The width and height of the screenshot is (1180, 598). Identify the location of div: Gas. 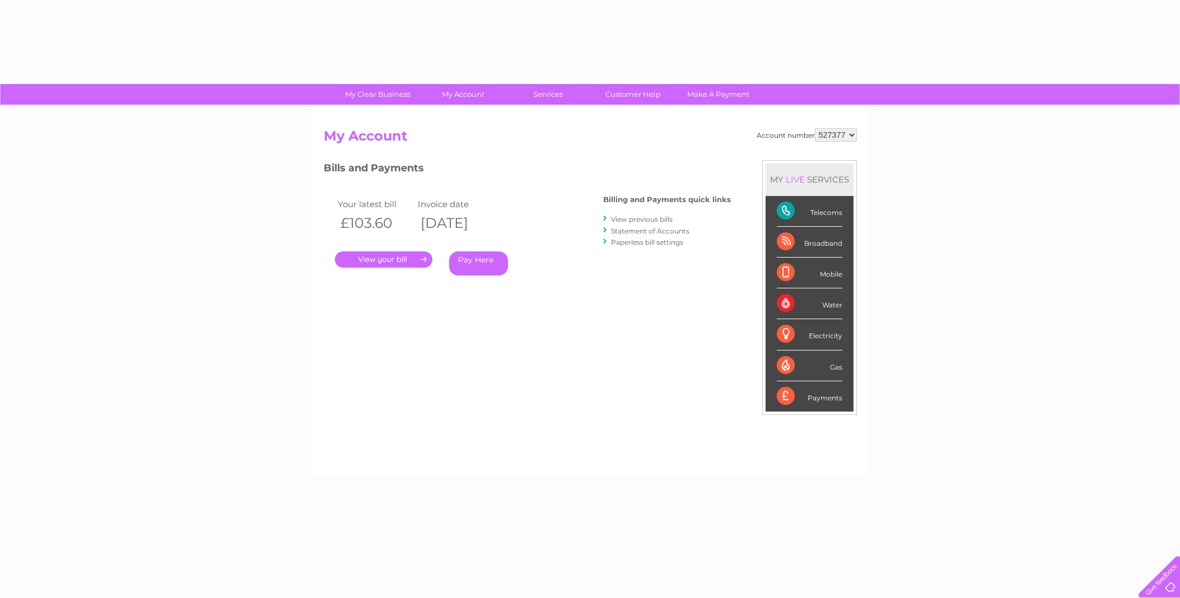
(809, 366).